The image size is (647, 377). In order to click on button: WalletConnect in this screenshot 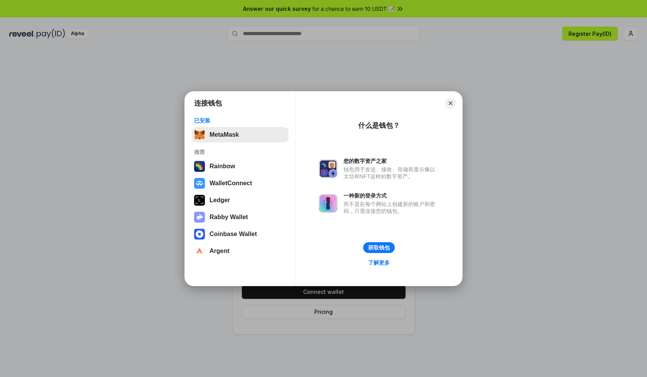, I will do `click(240, 183)`.